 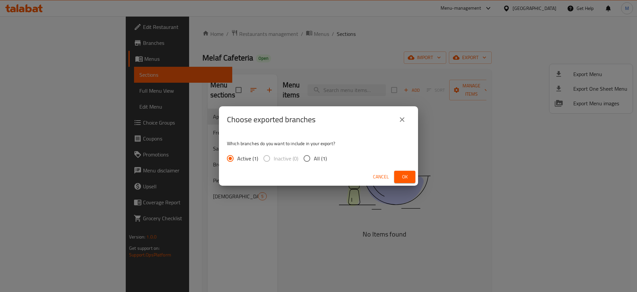 What do you see at coordinates (405, 177) in the screenshot?
I see `button: Ok` at bounding box center [405, 177].